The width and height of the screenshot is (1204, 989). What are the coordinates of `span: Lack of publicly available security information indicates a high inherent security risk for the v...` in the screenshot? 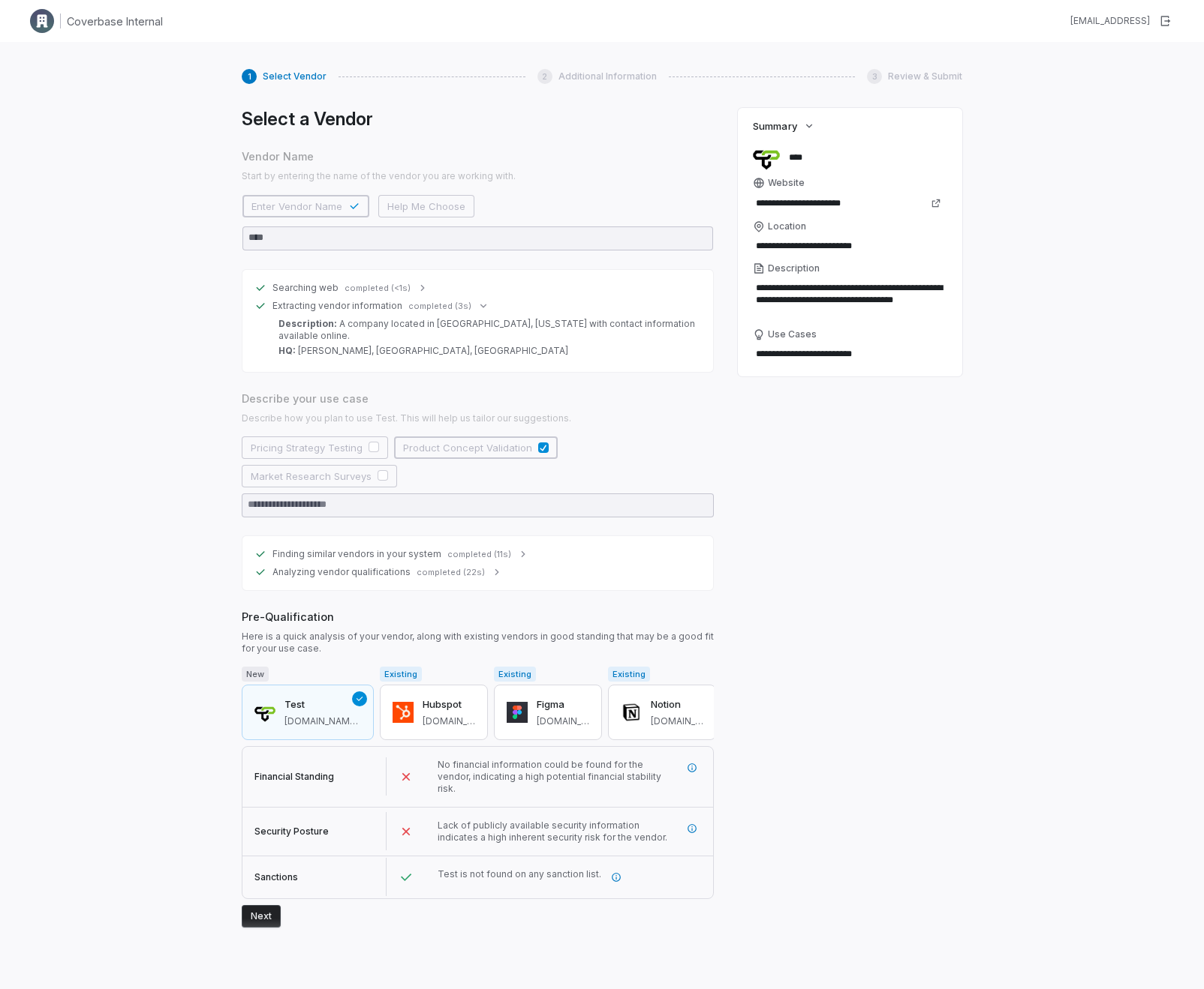 It's located at (552, 832).